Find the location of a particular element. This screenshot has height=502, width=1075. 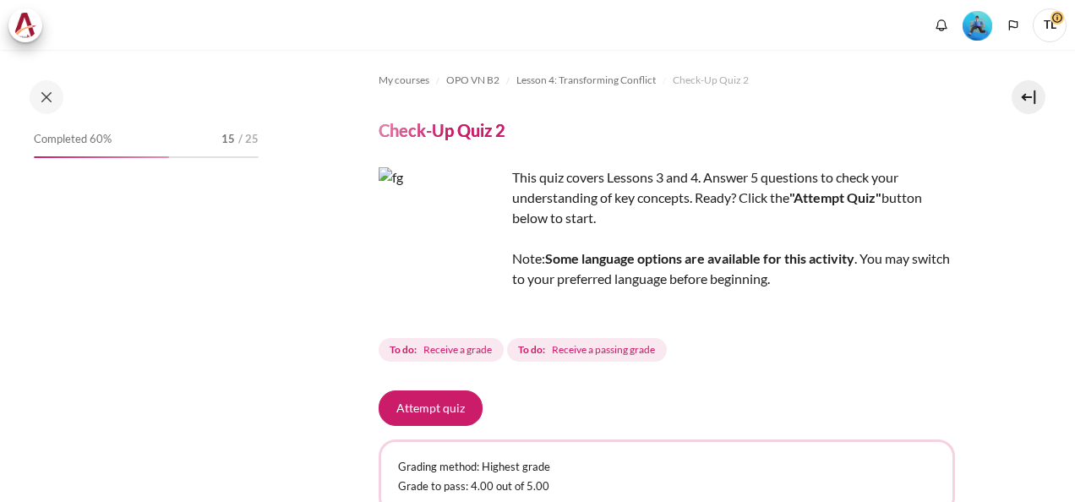

nav: Navigation bar is located at coordinates (667, 80).